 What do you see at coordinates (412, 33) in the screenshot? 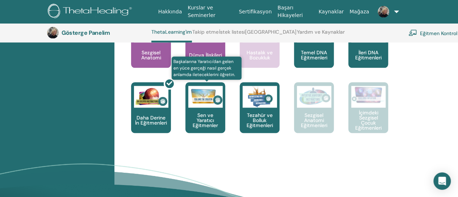
I see `img: chalkboard-teacher.svg` at bounding box center [412, 33].